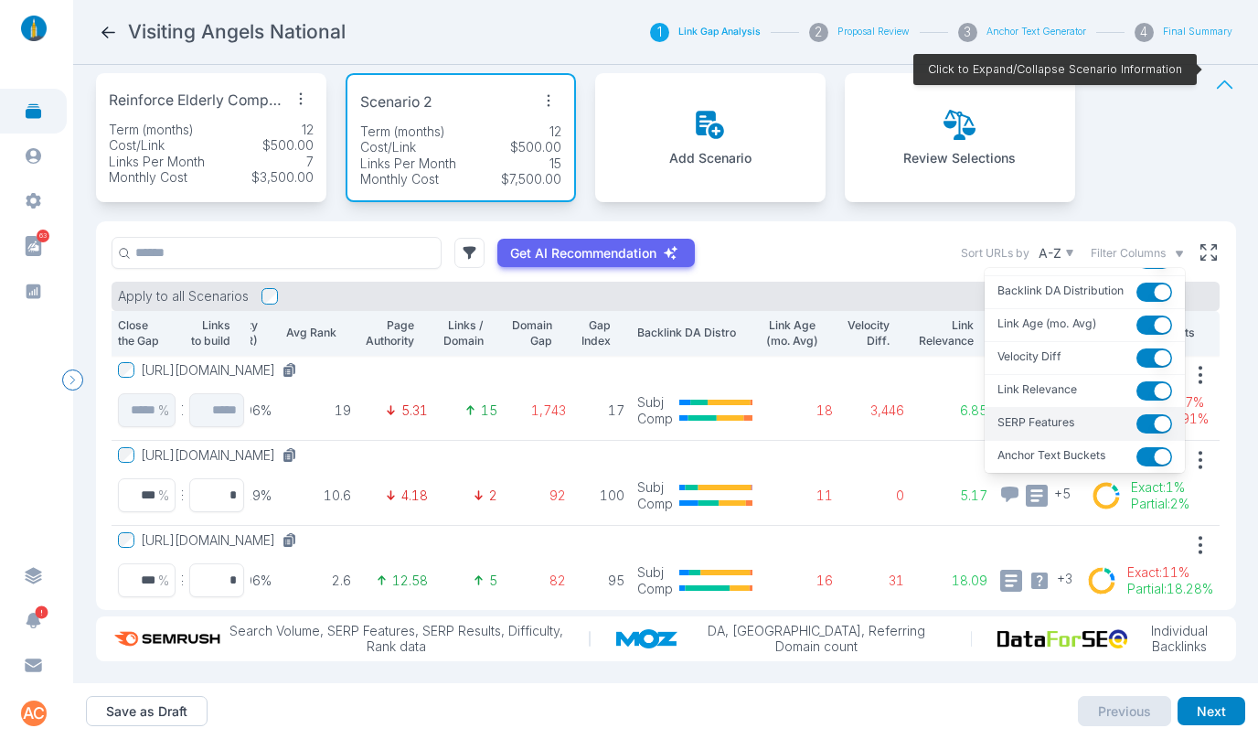 Image resolution: width=1258 pixels, height=739 pixels. I want to click on p: 10.6, so click(317, 495).